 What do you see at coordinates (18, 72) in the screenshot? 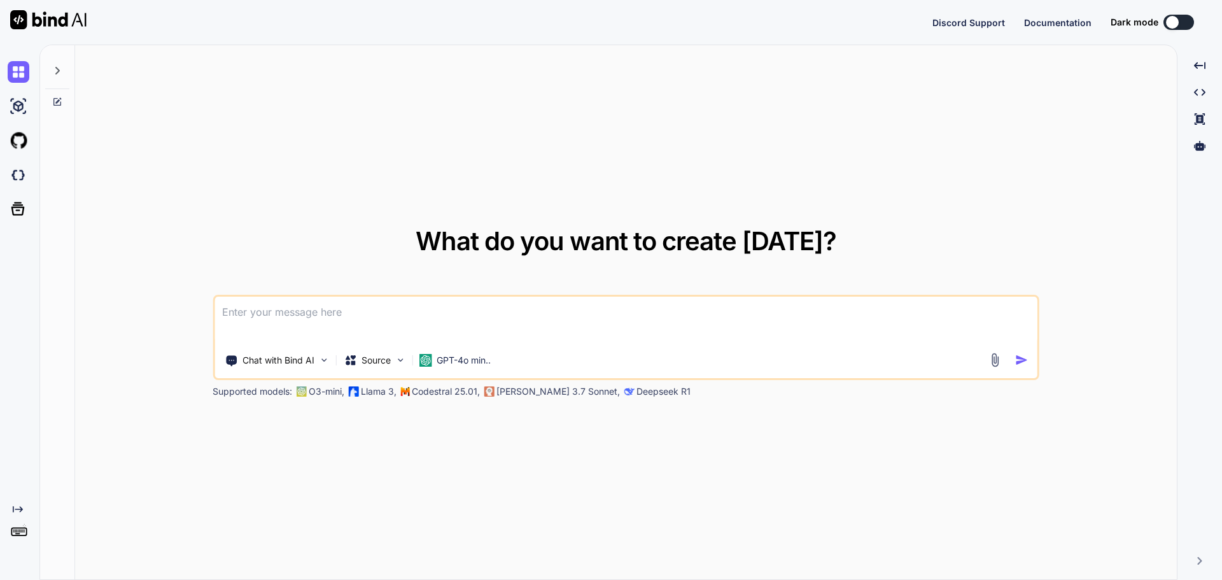
I see `img: chat` at bounding box center [18, 72].